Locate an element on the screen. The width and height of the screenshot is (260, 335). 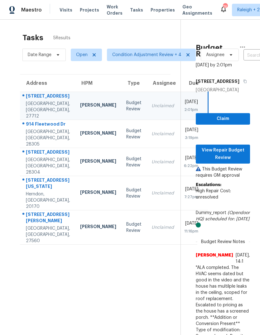
span: Visits is located at coordinates (66, 10).